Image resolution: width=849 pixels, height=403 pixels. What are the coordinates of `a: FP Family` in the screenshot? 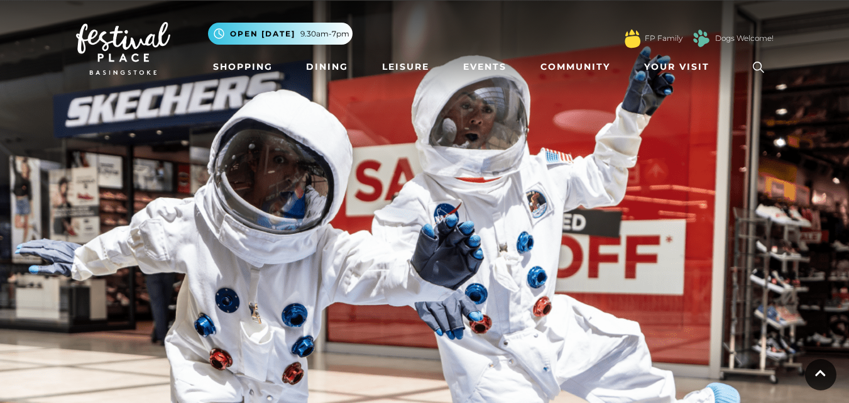 It's located at (664, 38).